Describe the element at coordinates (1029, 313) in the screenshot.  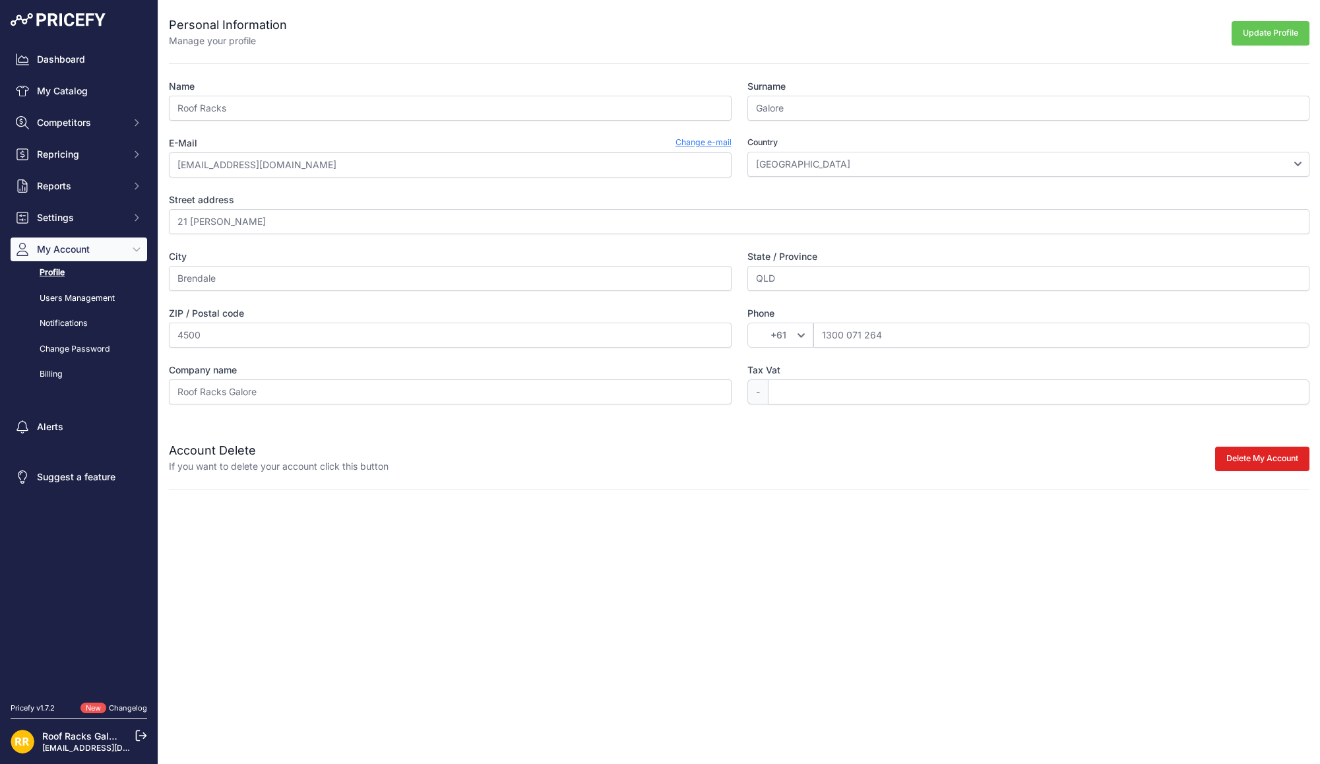
I see `label: Phone` at that location.